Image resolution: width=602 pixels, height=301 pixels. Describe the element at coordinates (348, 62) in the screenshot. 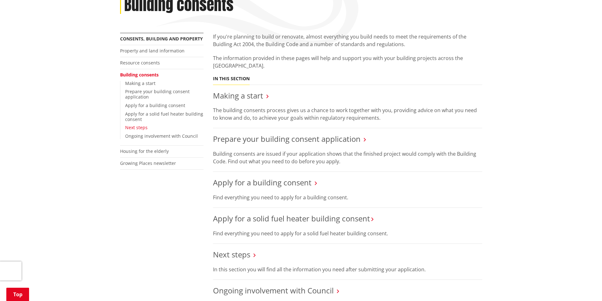

I see `p: The information provided in these pages will help and support you with your building projects acr...` at that location.